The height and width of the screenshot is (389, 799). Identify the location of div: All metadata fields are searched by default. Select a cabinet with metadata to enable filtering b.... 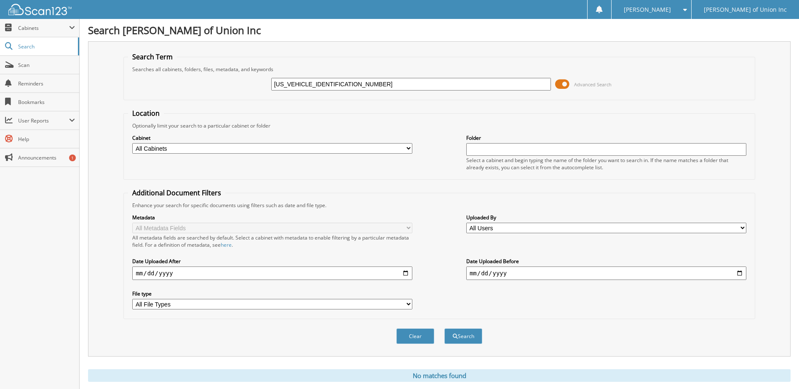
(272, 241).